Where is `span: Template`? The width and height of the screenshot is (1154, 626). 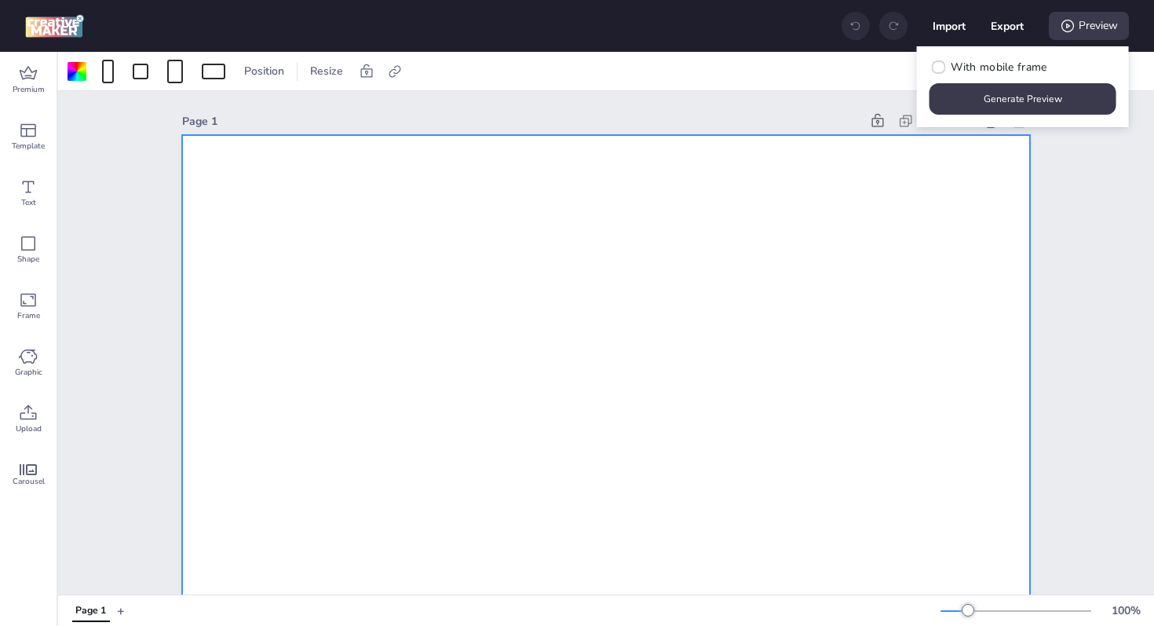
span: Template is located at coordinates (28, 146).